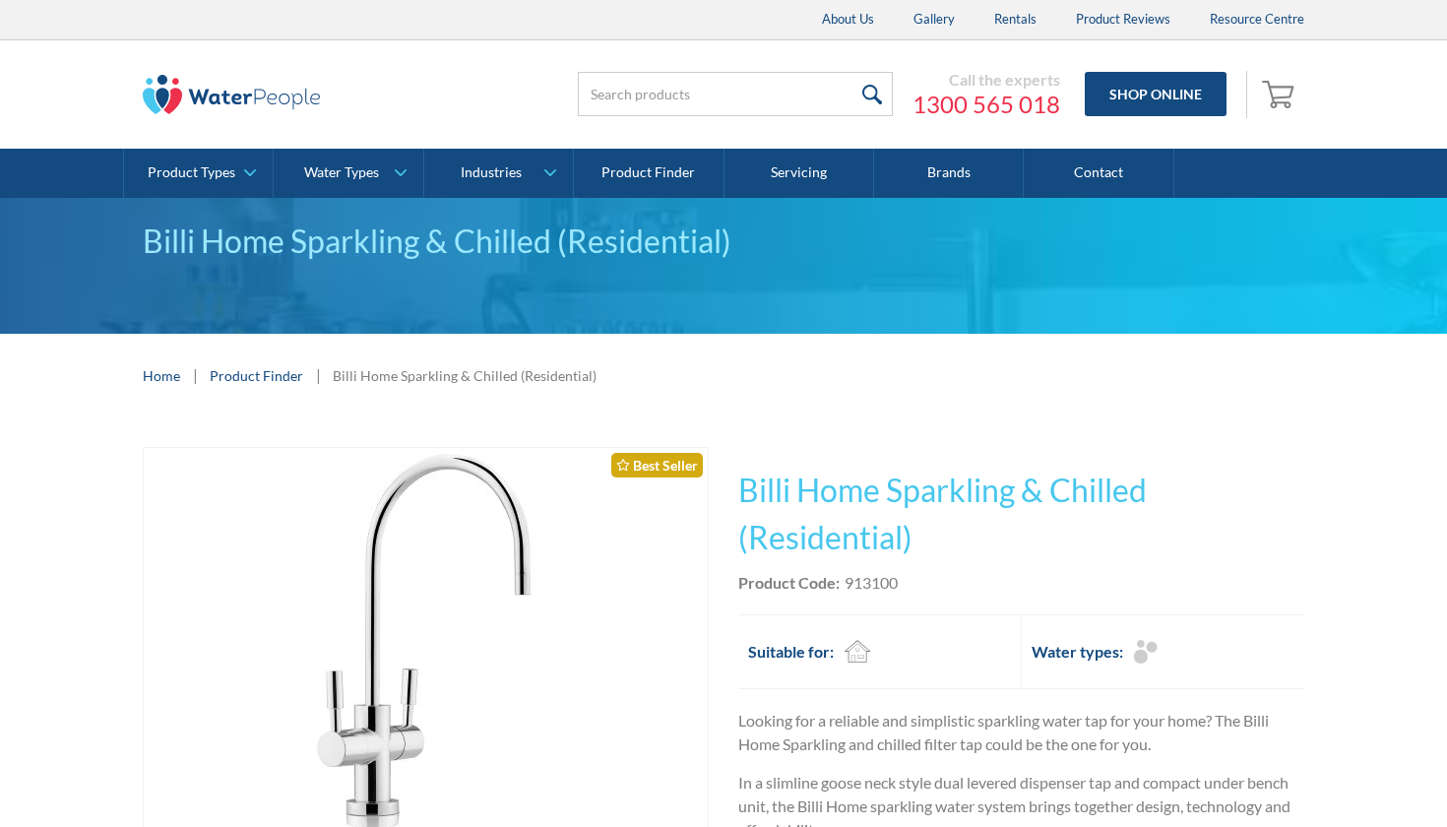  Describe the element at coordinates (788, 582) in the screenshot. I see `strong: Product Code:` at that location.